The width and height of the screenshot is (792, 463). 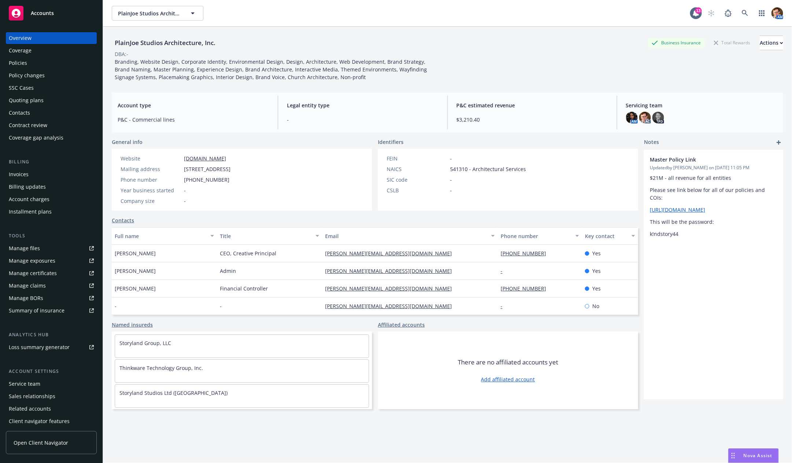 I want to click on a: Related accounts, so click(x=51, y=409).